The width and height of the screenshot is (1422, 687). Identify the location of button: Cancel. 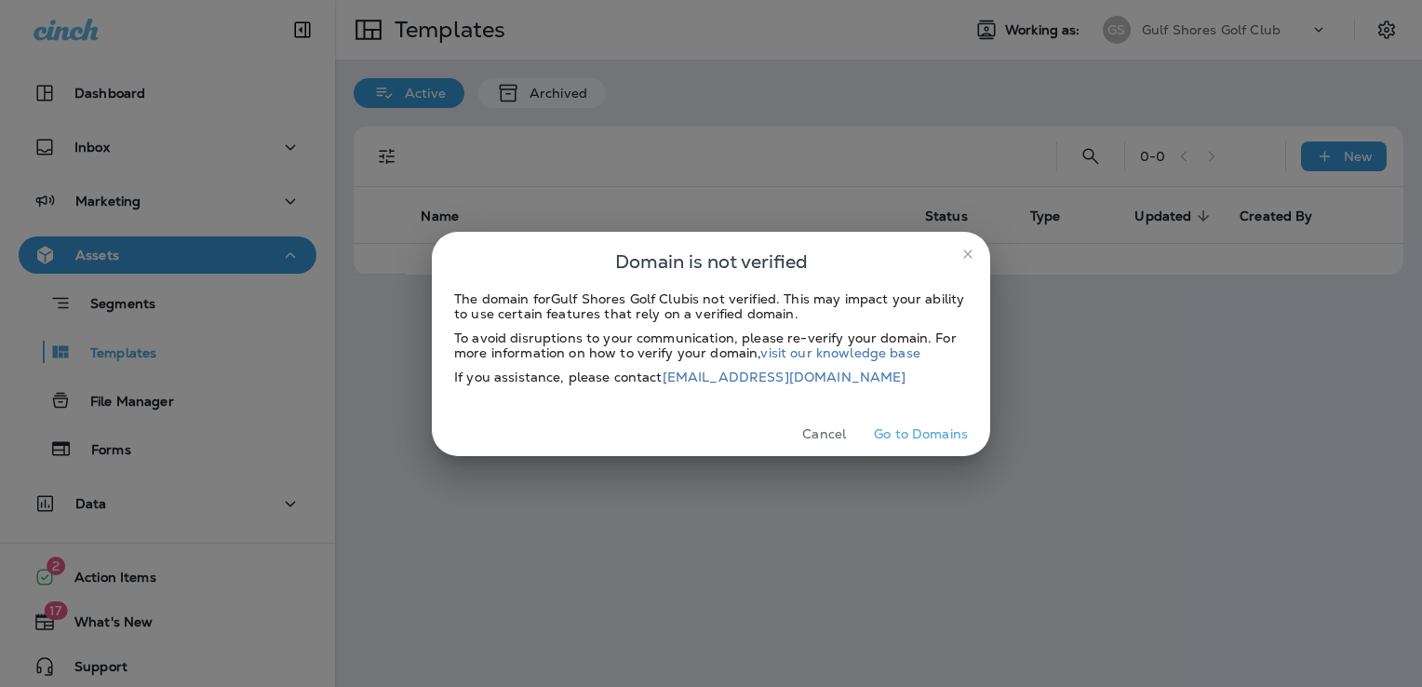
(824, 434).